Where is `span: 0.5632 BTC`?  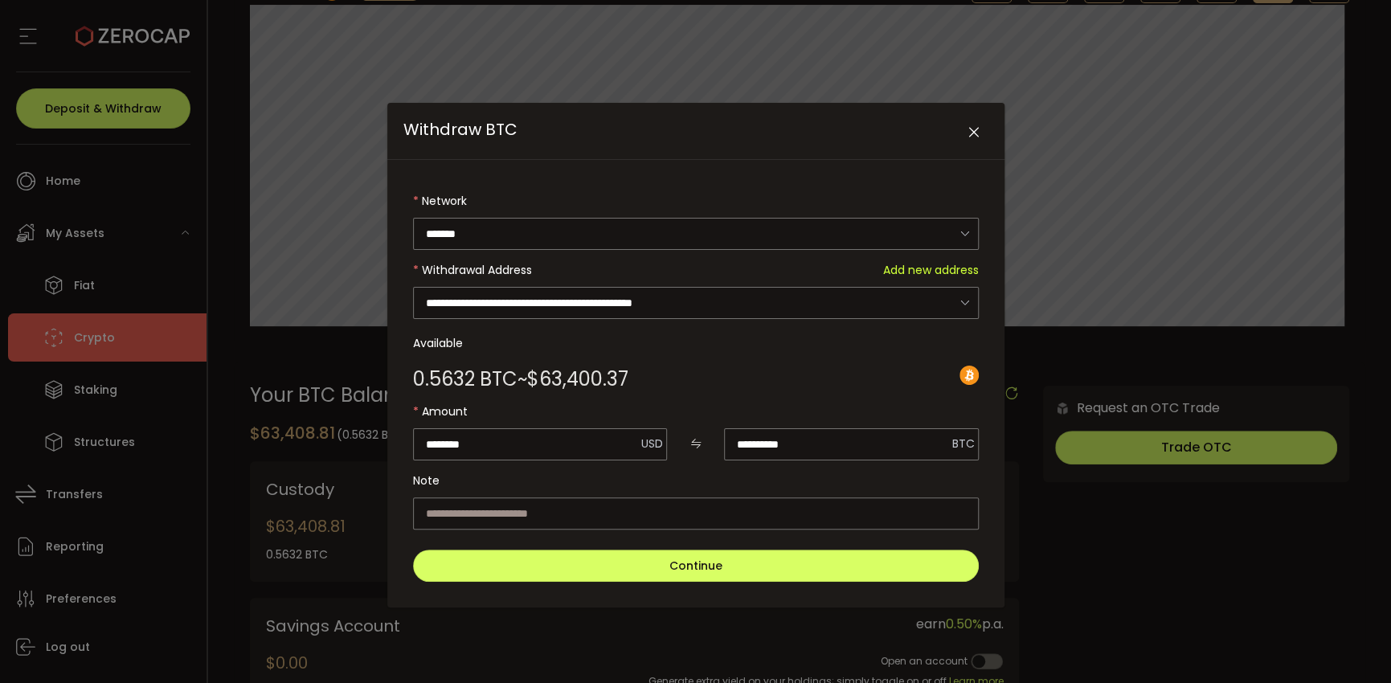
span: 0.5632 BTC is located at coordinates (465, 379).